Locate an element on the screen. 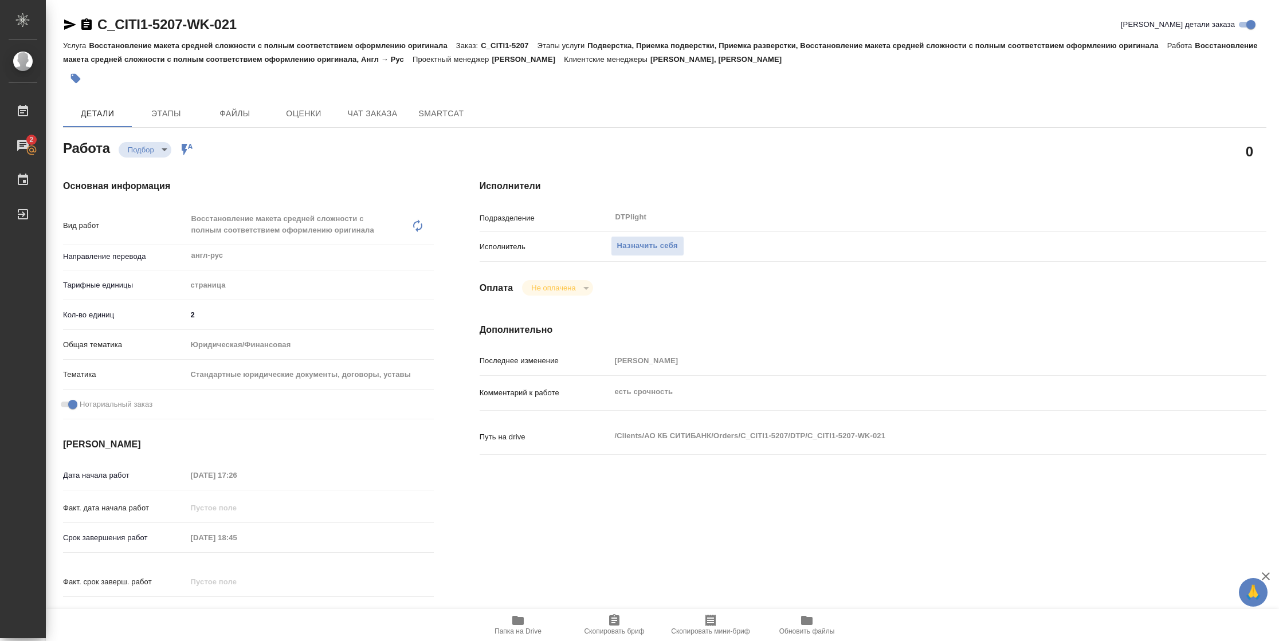 Image resolution: width=1279 pixels, height=641 pixels. button: Не оплачена is located at coordinates (553, 288).